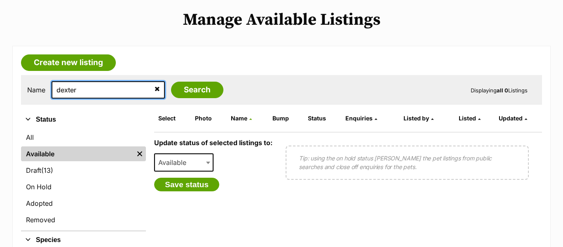 The image size is (563, 247). Describe the element at coordinates (83, 137) in the screenshot. I see `a: All` at that location.